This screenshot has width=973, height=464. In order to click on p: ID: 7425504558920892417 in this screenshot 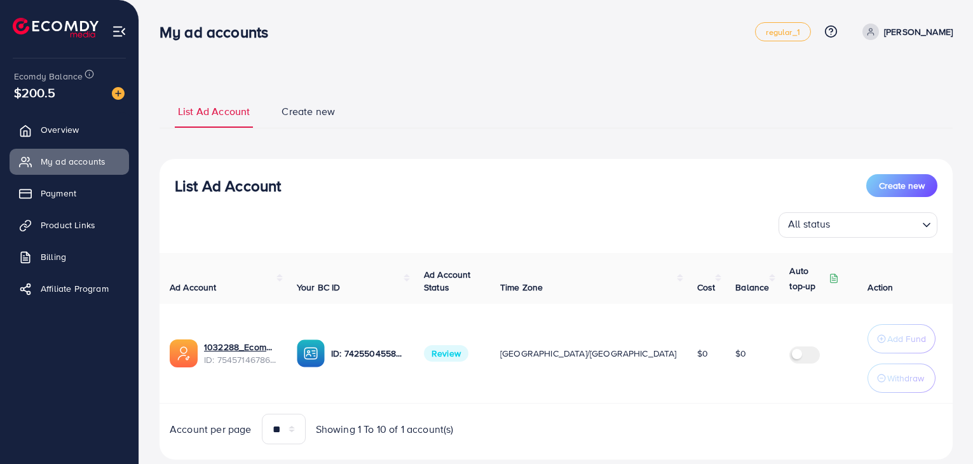, I will do `click(367, 353)`.